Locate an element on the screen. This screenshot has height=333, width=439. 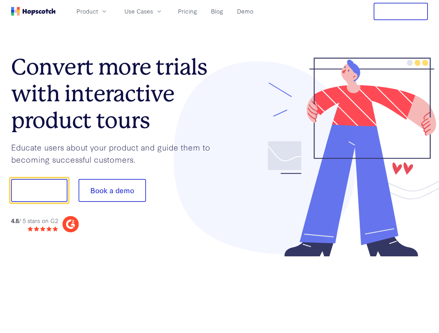
a: Pricing is located at coordinates (187, 11).